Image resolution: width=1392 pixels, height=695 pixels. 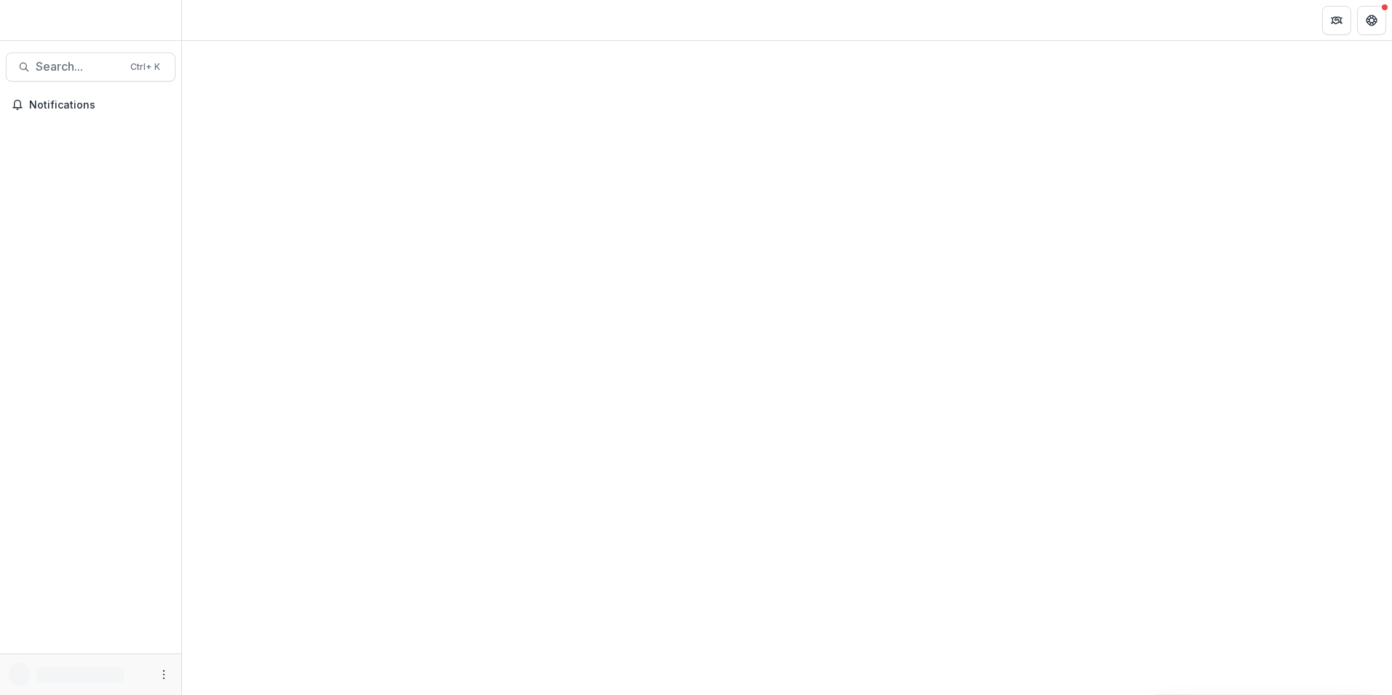 I want to click on button: Partners, so click(x=1337, y=20).